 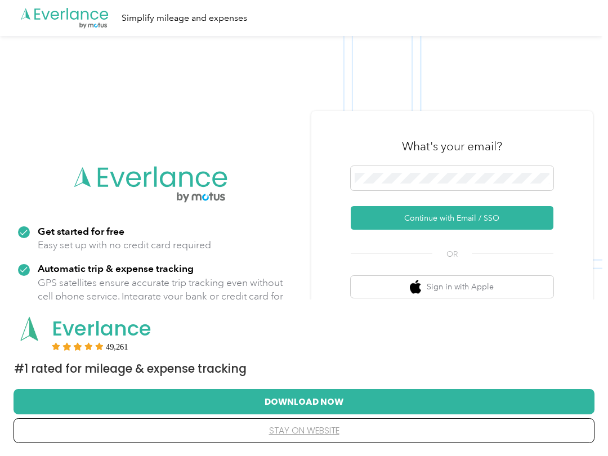 I want to click on span: User reviews count, so click(x=117, y=347).